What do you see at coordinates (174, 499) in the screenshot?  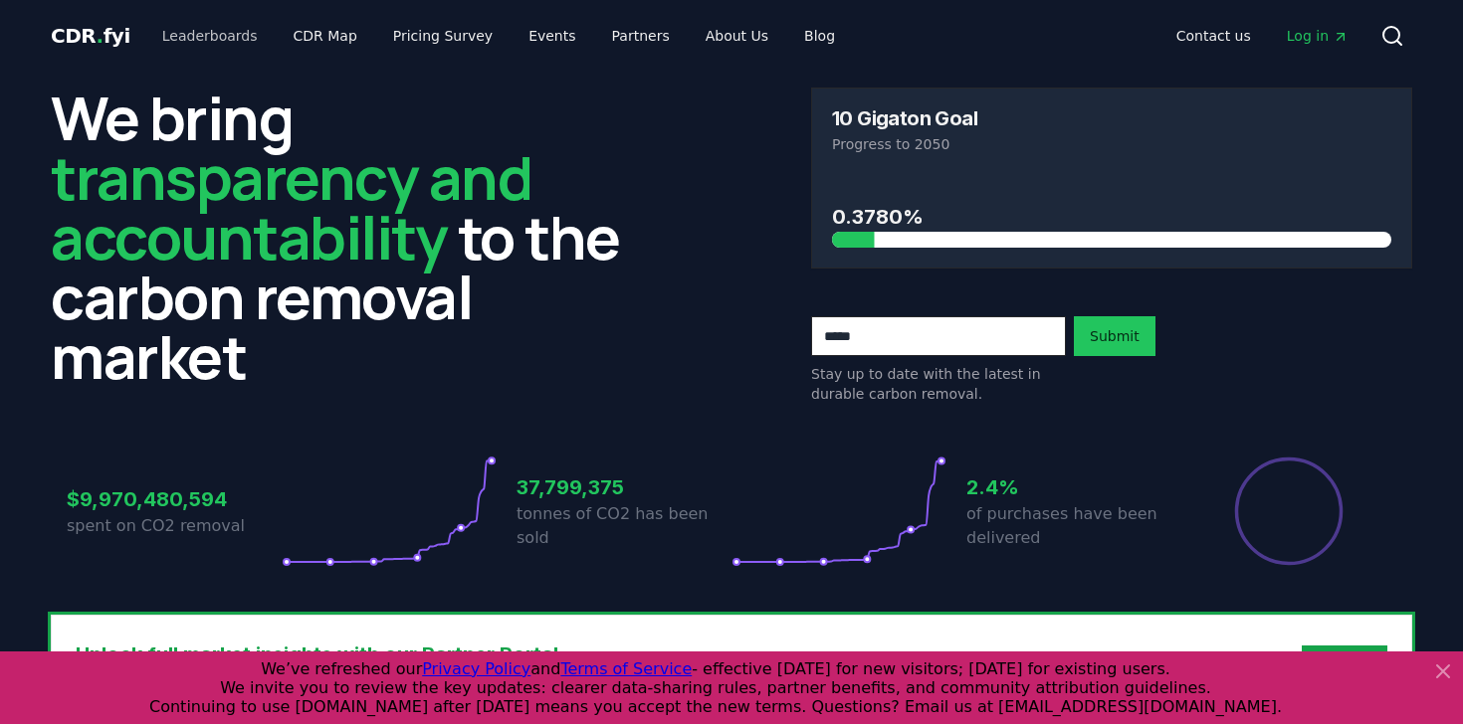 I see `h3: $9,970,480,594` at bounding box center [174, 499].